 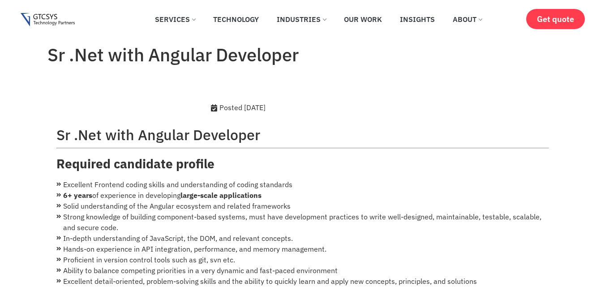 I want to click on a: Our Work, so click(x=363, y=19).